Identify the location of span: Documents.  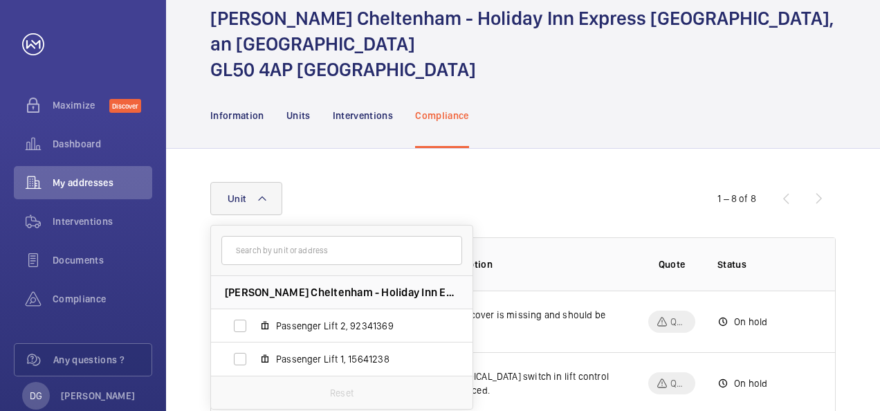
(102, 260).